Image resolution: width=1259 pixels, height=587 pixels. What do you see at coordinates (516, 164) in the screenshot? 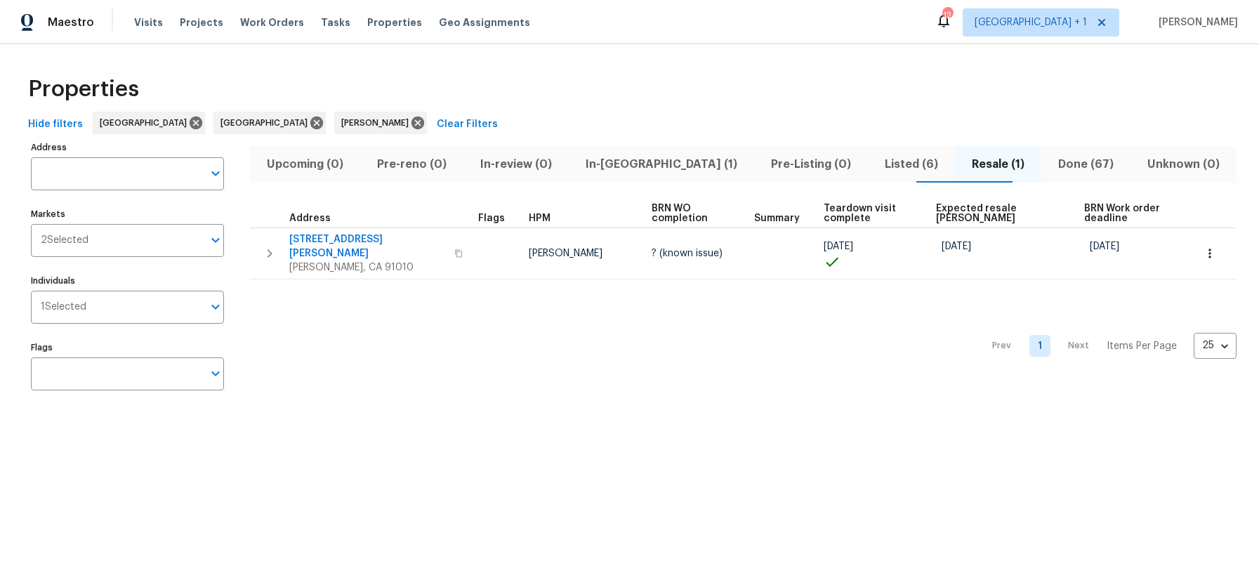
I see `span: In-review (0)` at bounding box center [516, 164].